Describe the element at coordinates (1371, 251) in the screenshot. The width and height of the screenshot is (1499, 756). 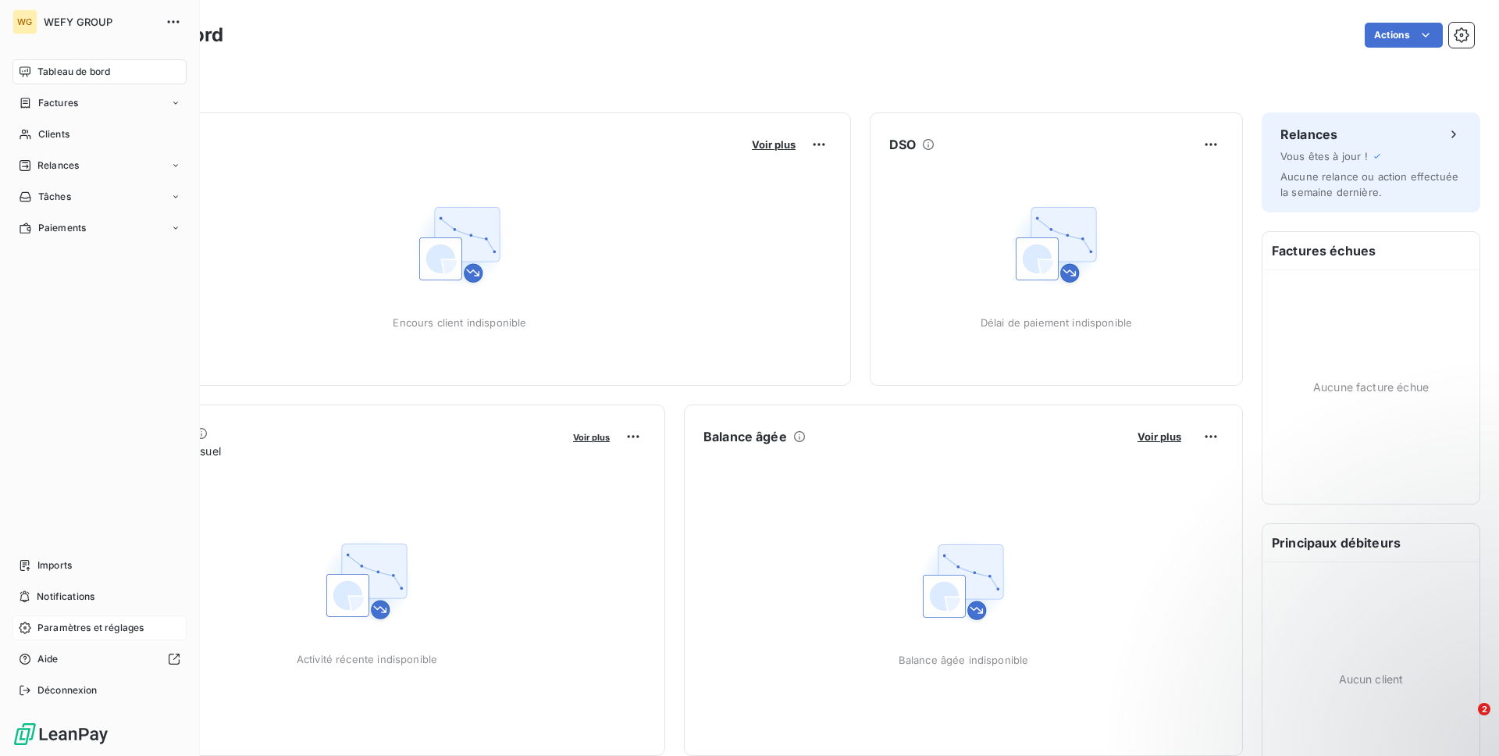
I see `h6: Factures échues` at that location.